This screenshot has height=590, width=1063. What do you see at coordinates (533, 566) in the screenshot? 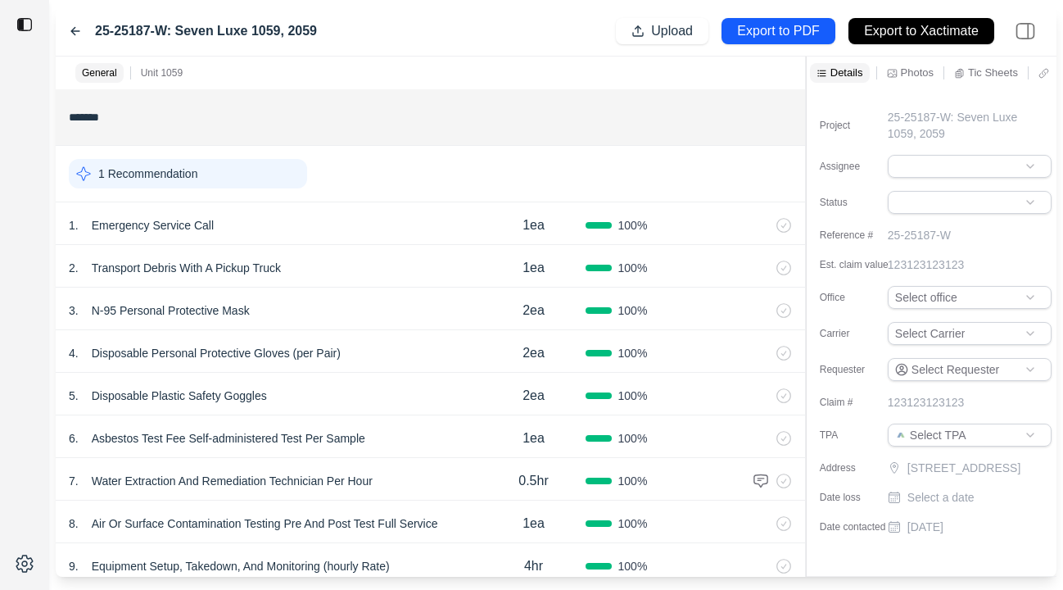
I see `p: 4hr` at bounding box center [533, 566].